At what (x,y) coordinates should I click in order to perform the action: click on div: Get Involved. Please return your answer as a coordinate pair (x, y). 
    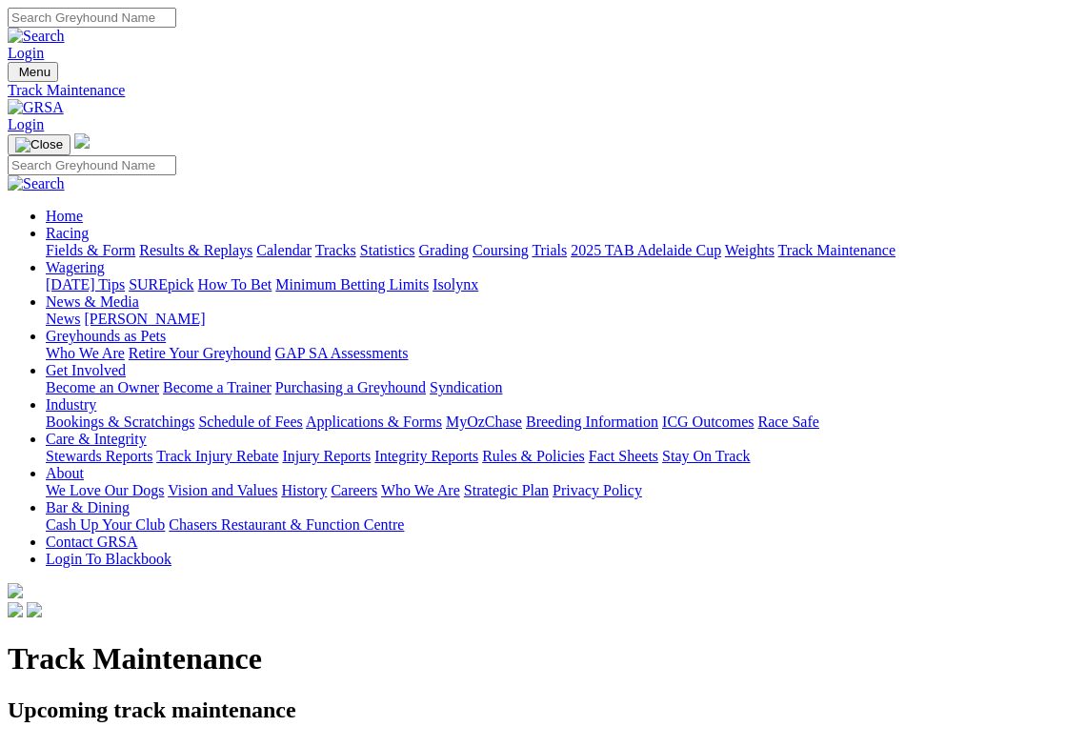
    Looking at the image, I should click on (562, 388).